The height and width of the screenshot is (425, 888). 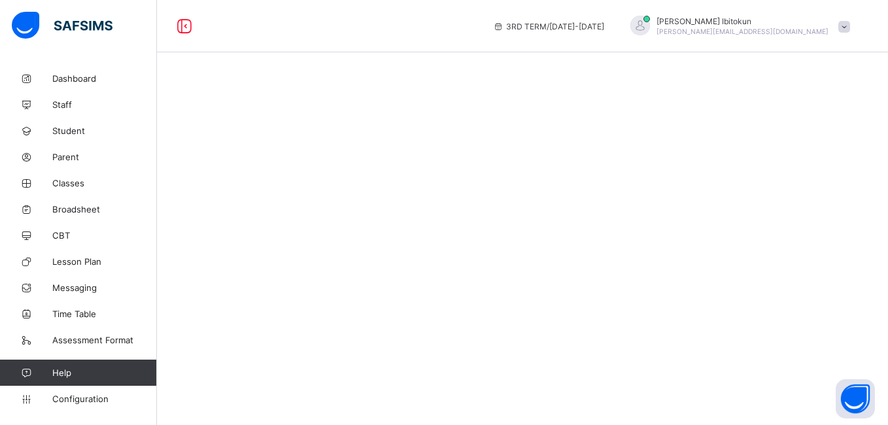 I want to click on span: Student, so click(x=105, y=131).